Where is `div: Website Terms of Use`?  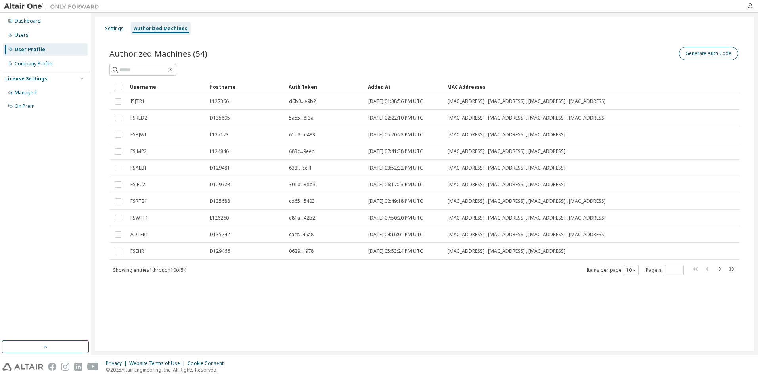
div: Website Terms of Use is located at coordinates (158, 364).